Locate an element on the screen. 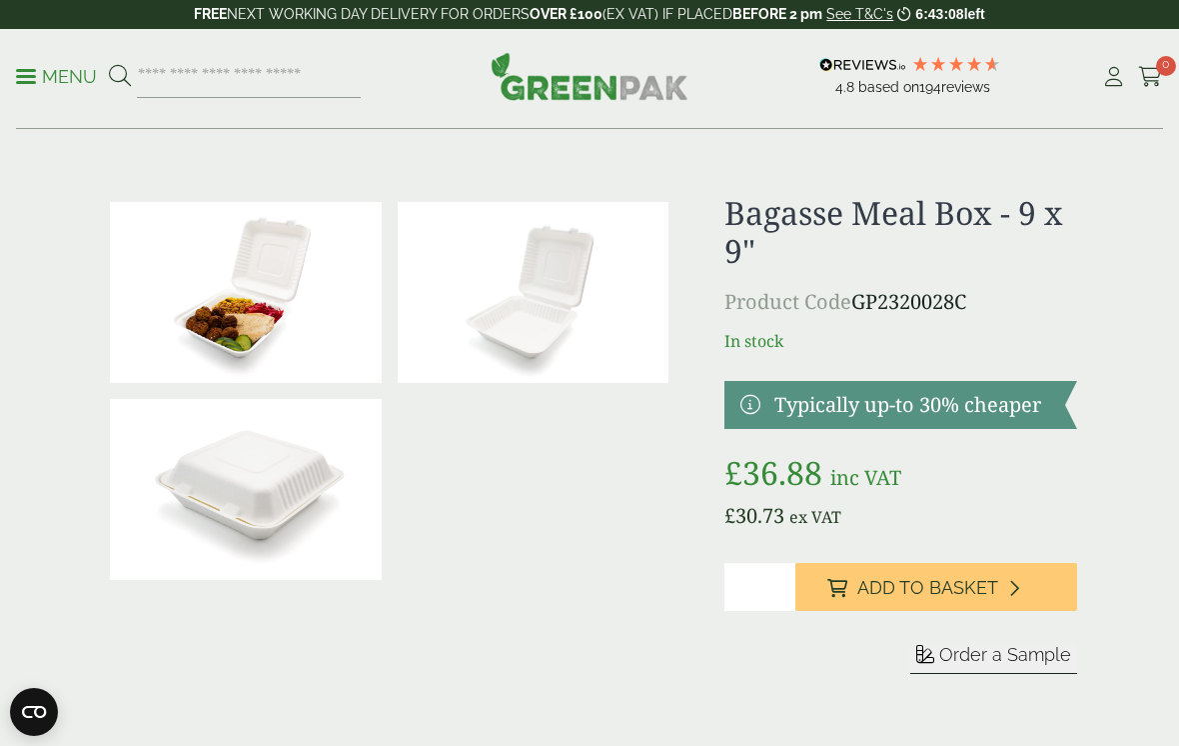  span: 194 is located at coordinates (931, 87).